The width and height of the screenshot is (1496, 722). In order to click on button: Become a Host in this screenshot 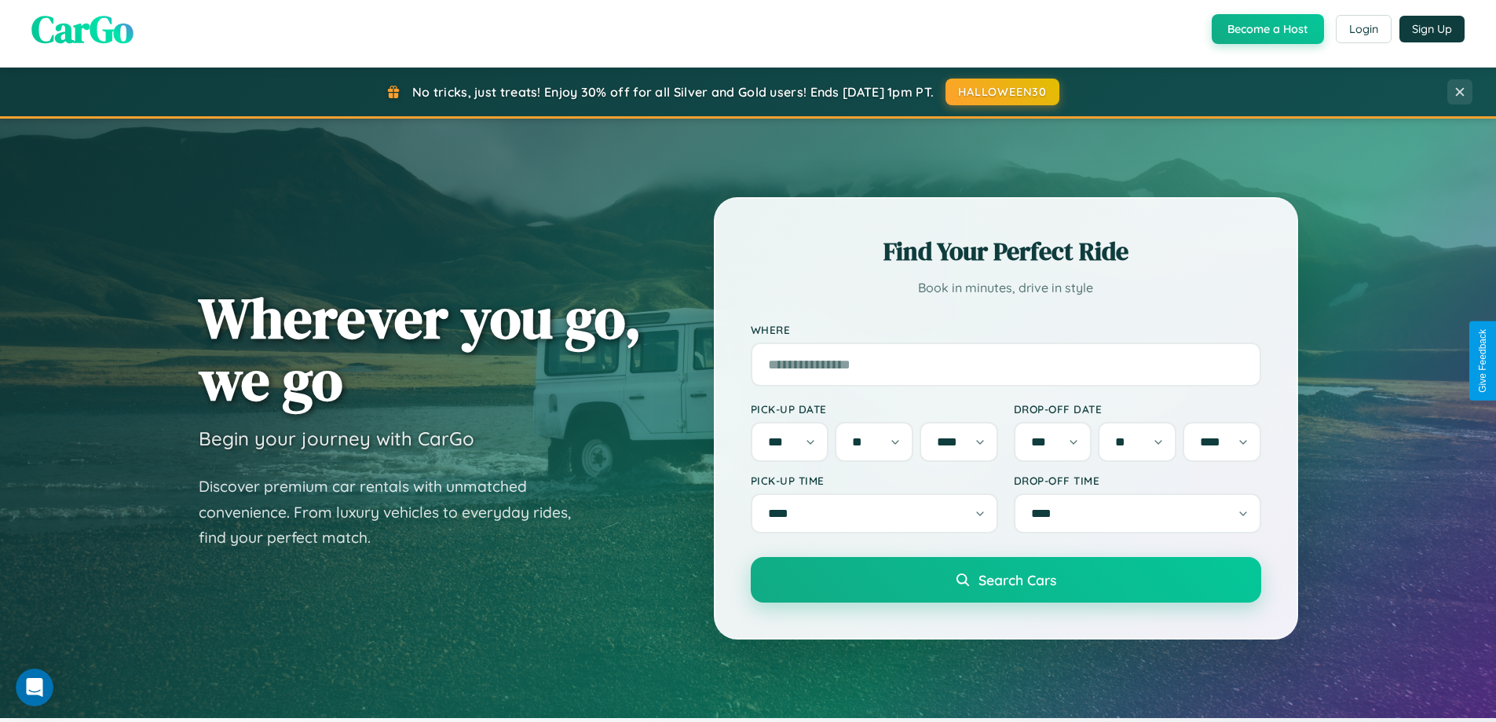, I will do `click(1267, 29)`.